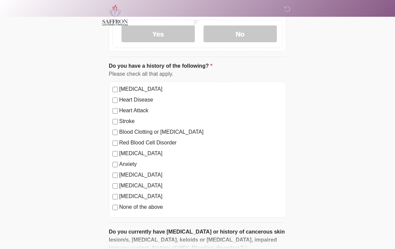  I want to click on label: Stroke, so click(201, 122).